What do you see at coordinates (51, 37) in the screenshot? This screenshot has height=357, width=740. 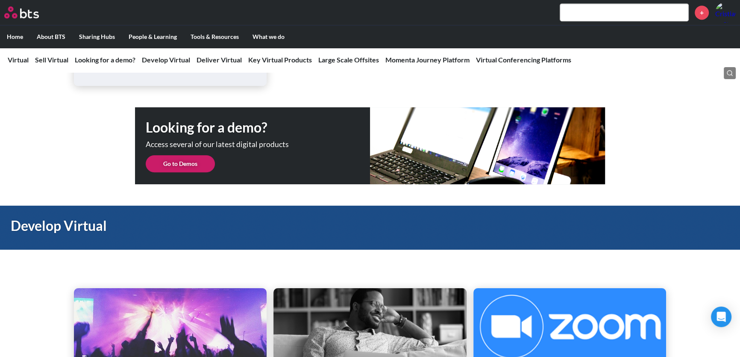 I see `label: About BTS` at bounding box center [51, 37].